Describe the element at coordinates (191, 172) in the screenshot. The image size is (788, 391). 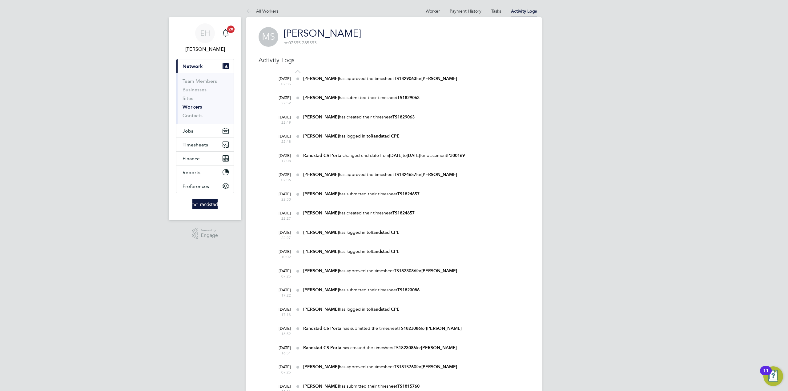
I see `span: Reports` at that location.